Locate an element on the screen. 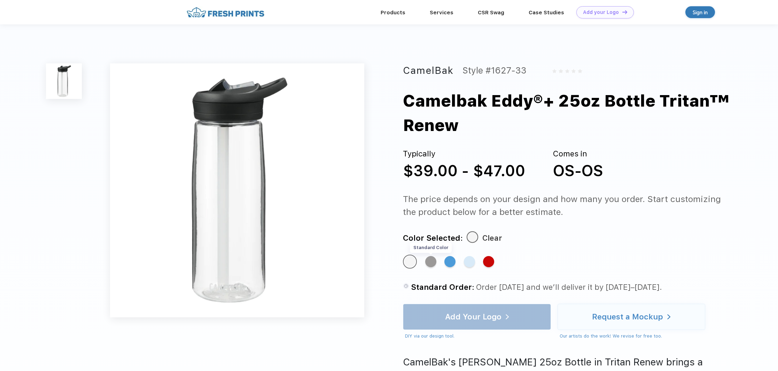 The width and height of the screenshot is (778, 371). div: DIY via our design tool. is located at coordinates (478, 336).